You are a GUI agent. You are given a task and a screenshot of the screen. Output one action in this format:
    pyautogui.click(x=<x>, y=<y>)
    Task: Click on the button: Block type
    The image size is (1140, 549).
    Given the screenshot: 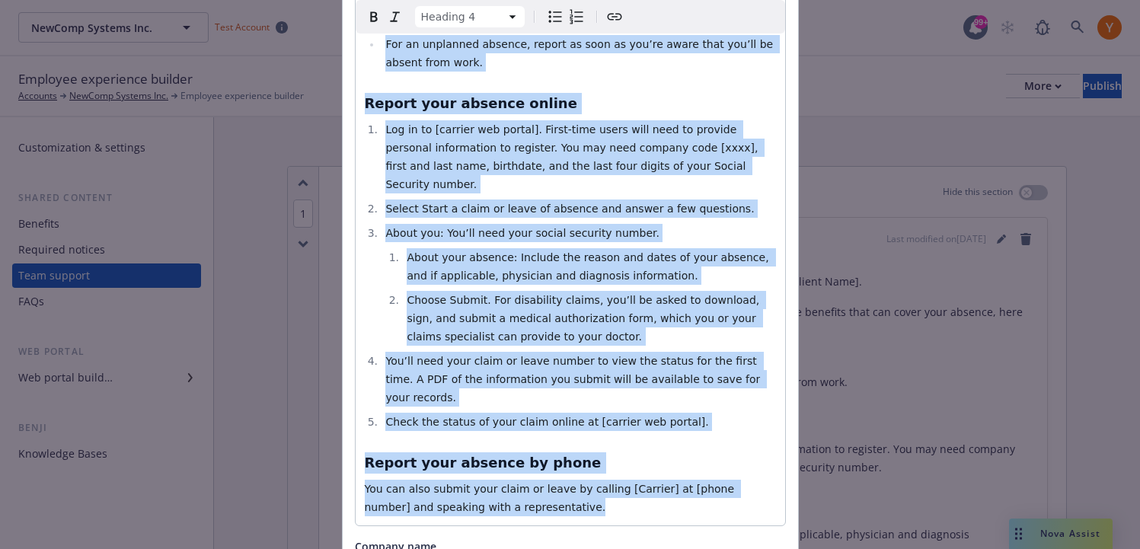 What is the action you would take?
    pyautogui.click(x=470, y=17)
    